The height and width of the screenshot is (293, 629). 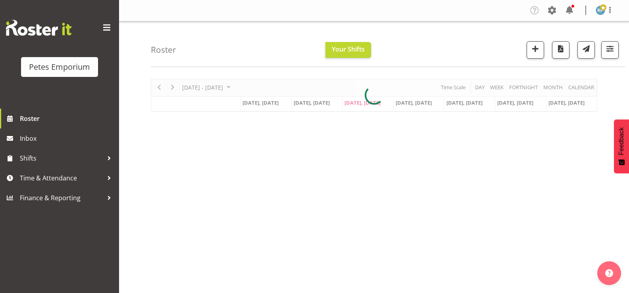 I want to click on h4: Roster, so click(x=164, y=50).